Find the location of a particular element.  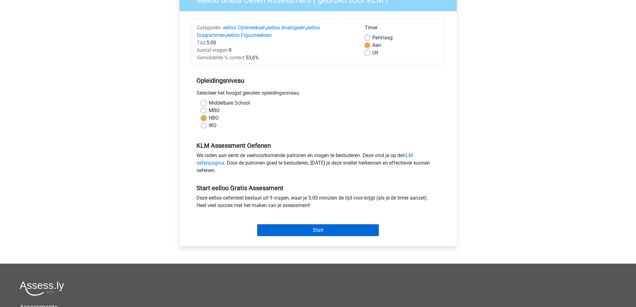

h5: Opleidingsniveau is located at coordinates (318, 81).